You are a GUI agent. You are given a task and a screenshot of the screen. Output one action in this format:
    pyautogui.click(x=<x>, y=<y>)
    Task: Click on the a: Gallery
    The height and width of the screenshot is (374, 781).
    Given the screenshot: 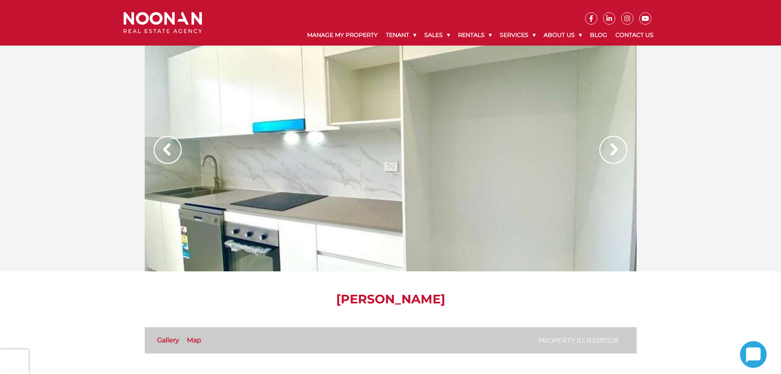 What is the action you would take?
    pyautogui.click(x=168, y=340)
    